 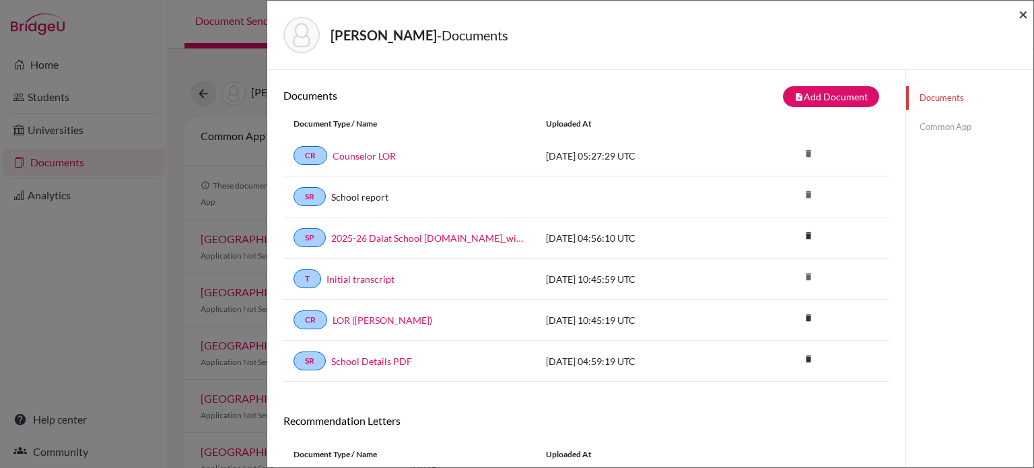 What do you see at coordinates (799, 97) in the screenshot?
I see `i: note_add` at bounding box center [799, 97].